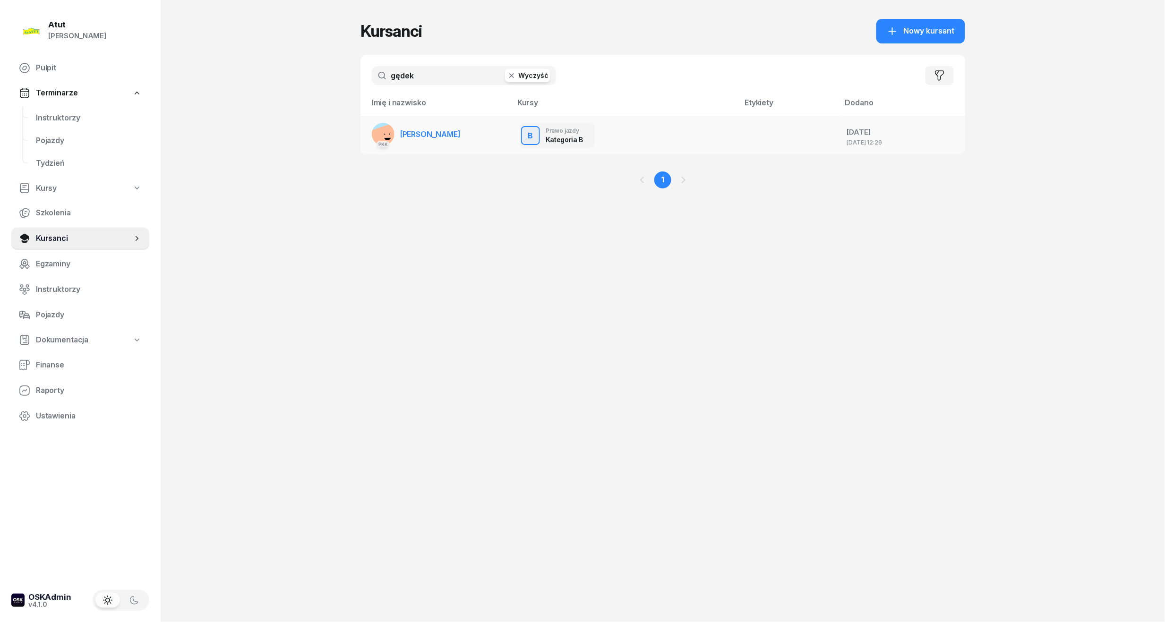 The width and height of the screenshot is (1165, 622). What do you see at coordinates (18, 600) in the screenshot?
I see `img: logo-xs-dark@2x.png` at bounding box center [18, 600].